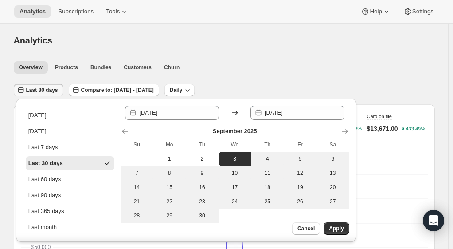  I want to click on span: 2, so click(202, 159).